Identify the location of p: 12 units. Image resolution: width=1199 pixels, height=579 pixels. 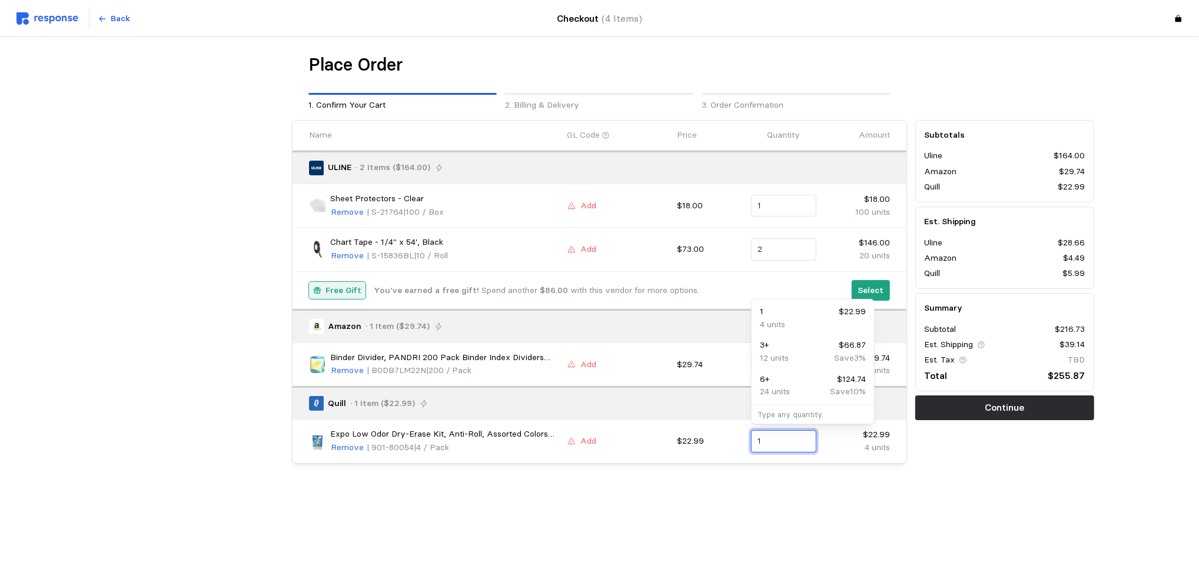
(774, 359).